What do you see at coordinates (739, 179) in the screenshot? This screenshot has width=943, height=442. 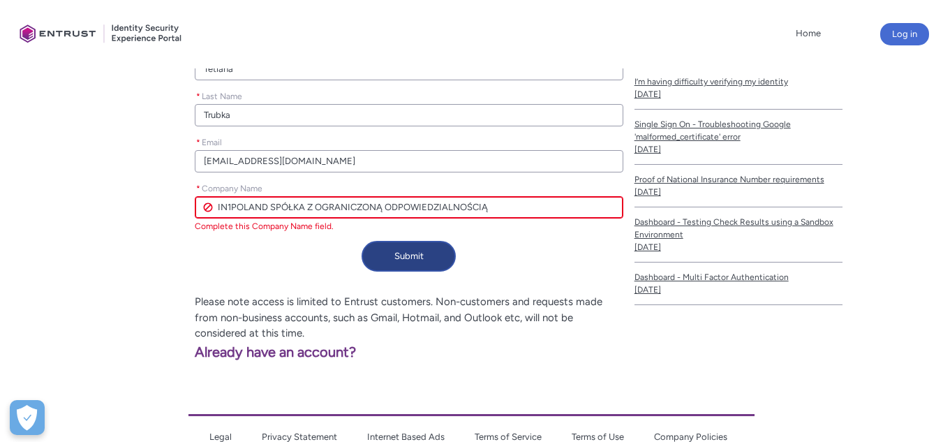 I see `span: Proof of National Insurance Number requirements` at bounding box center [739, 179].